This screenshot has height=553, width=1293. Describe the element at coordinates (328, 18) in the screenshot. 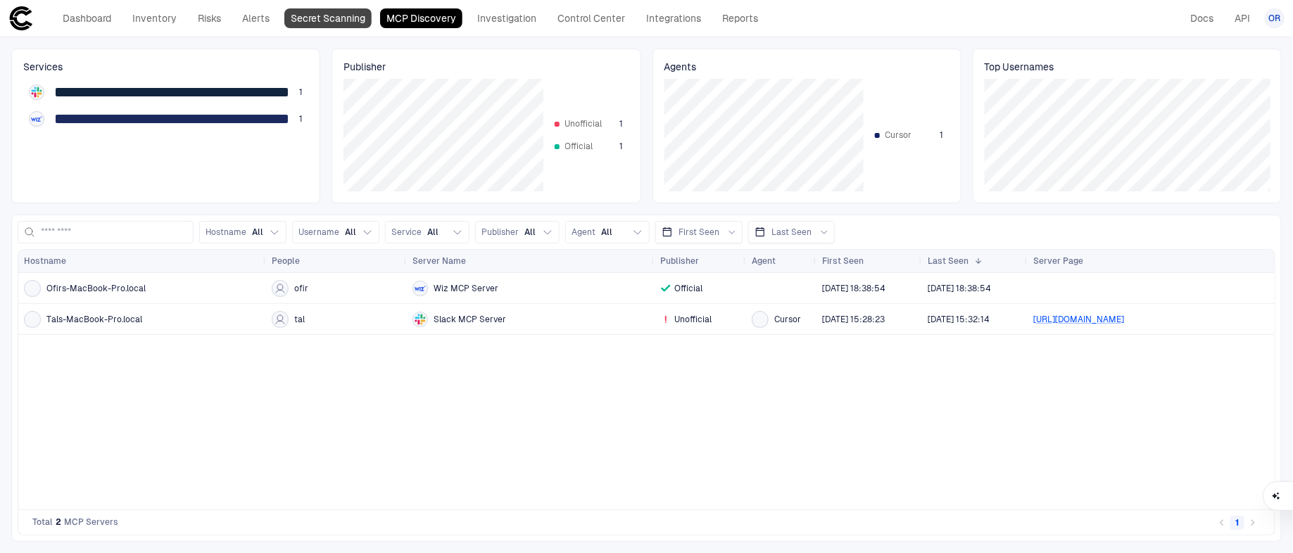

I see `a: Secret Scanning` at that location.